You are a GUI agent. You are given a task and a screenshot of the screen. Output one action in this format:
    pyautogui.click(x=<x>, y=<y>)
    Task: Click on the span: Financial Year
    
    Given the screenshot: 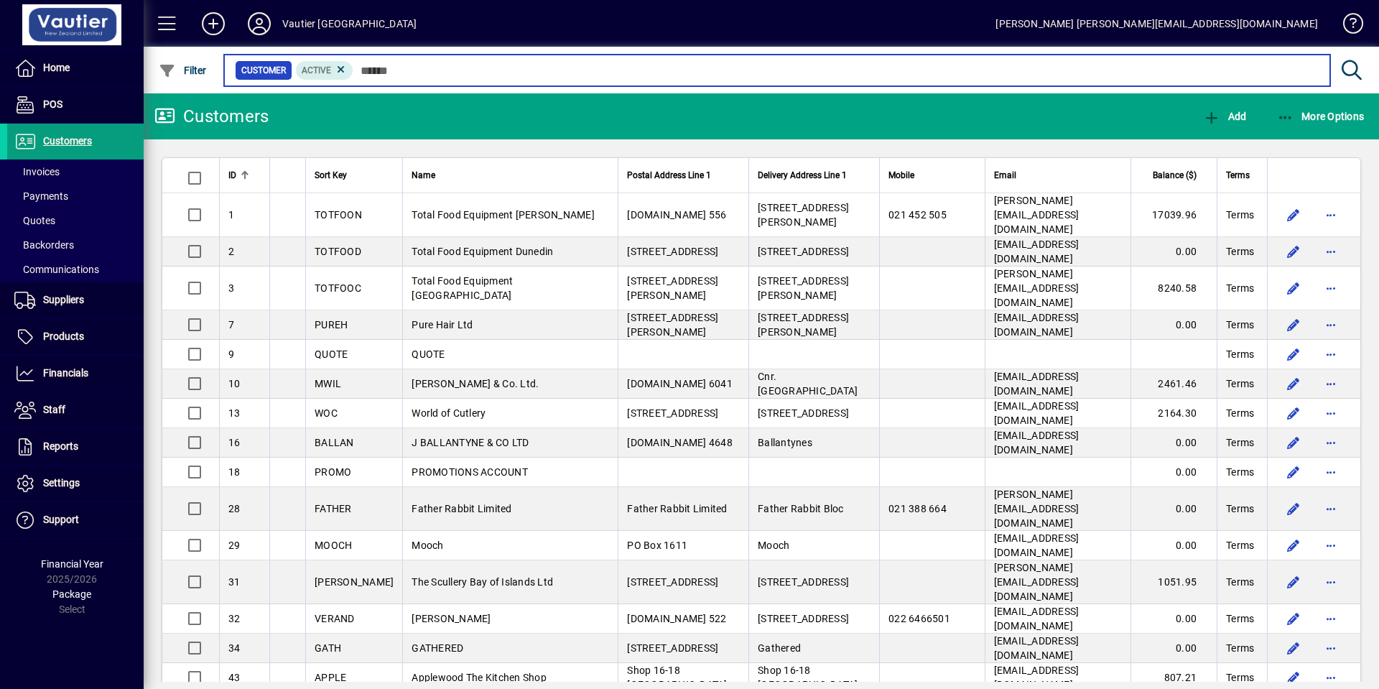 What is the action you would take?
    pyautogui.click(x=72, y=564)
    